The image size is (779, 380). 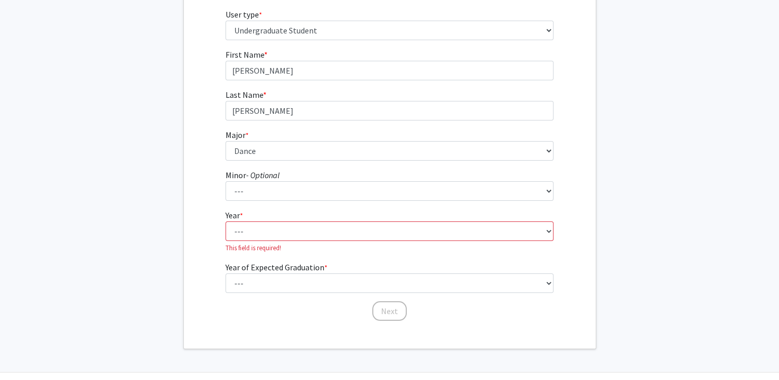 I want to click on p: This field is required!, so click(x=389, y=248).